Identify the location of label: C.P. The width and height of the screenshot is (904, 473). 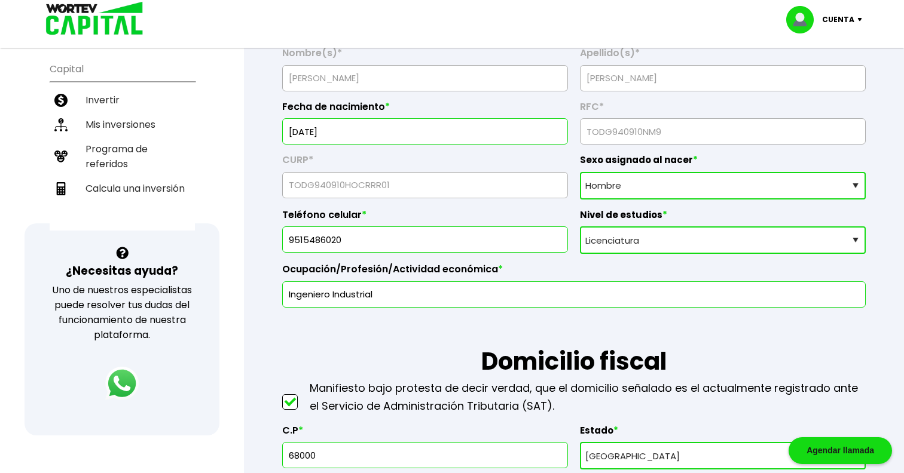
(425, 434).